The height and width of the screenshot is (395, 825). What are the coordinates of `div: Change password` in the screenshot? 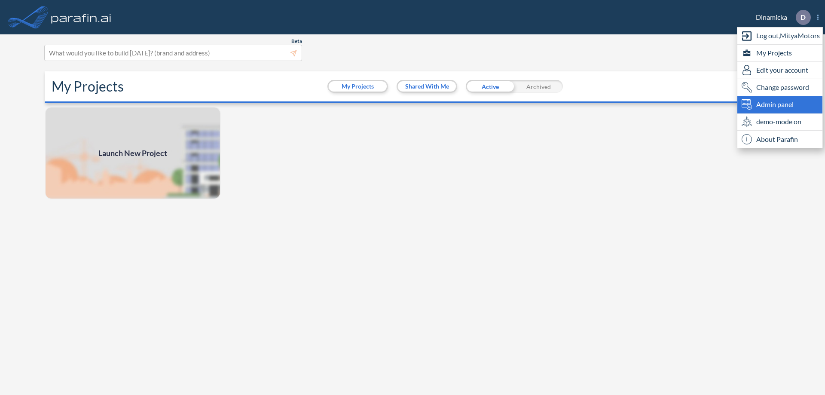 It's located at (780, 88).